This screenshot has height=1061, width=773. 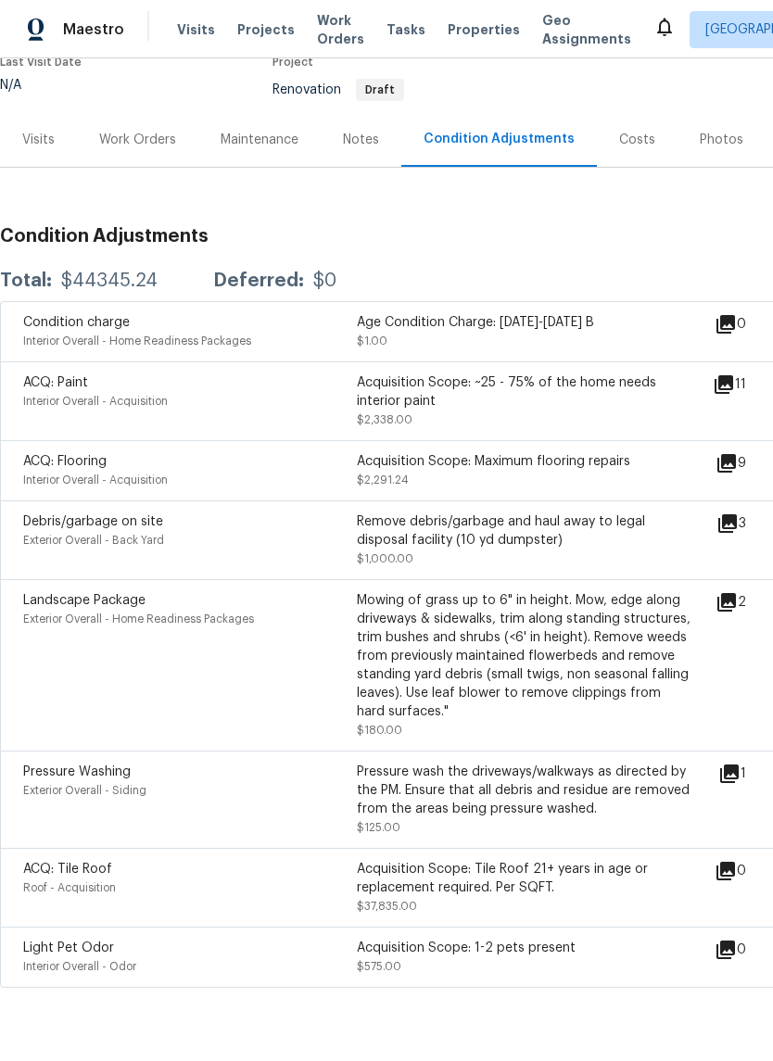 What do you see at coordinates (84, 600) in the screenshot?
I see `span: Landscape Package` at bounding box center [84, 600].